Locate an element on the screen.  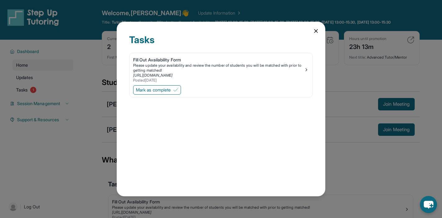
div: Please update your availability and review the number of students you will be matched with prior ... is located at coordinates (219, 68).